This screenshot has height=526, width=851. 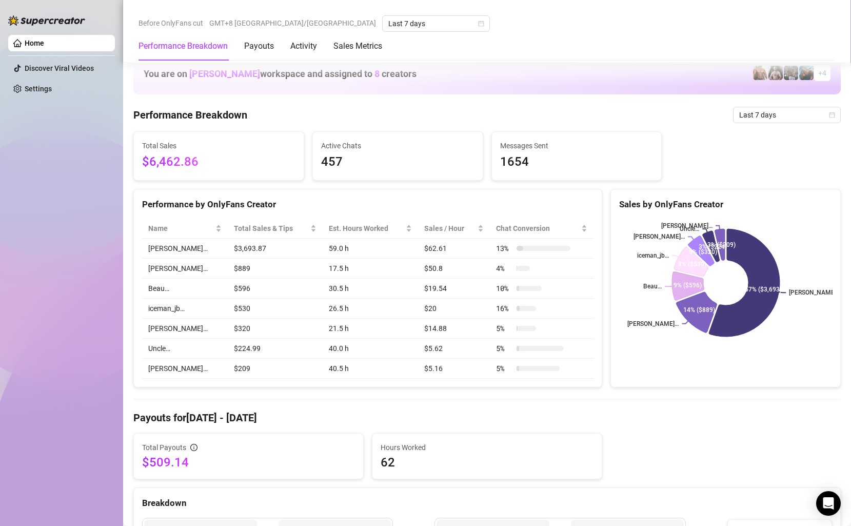 I want to click on td: 40.5 h, so click(x=370, y=368).